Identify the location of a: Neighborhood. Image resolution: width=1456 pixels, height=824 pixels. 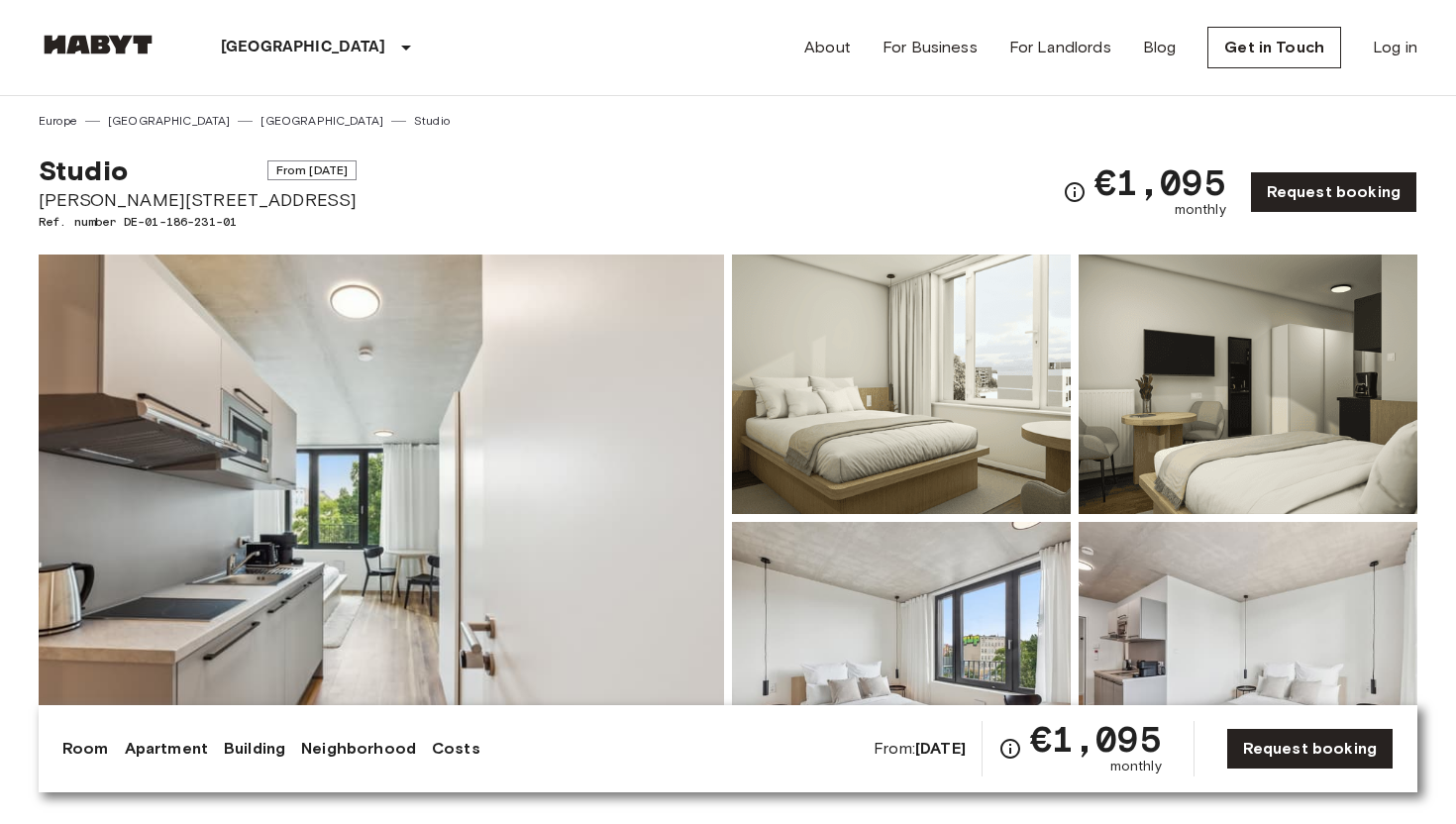
(359, 748).